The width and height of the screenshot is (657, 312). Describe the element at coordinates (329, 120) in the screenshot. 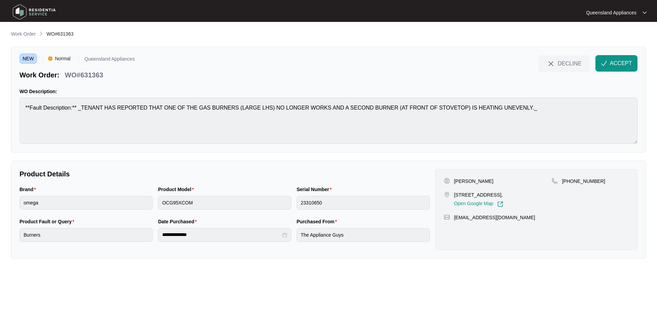

I see `textarea: **Fault Description:** _TENANT HAS REPORTED THAT ONE OF THE GAS BURNERS (LARGE LHS) NO LONGER WOR...` at that location.